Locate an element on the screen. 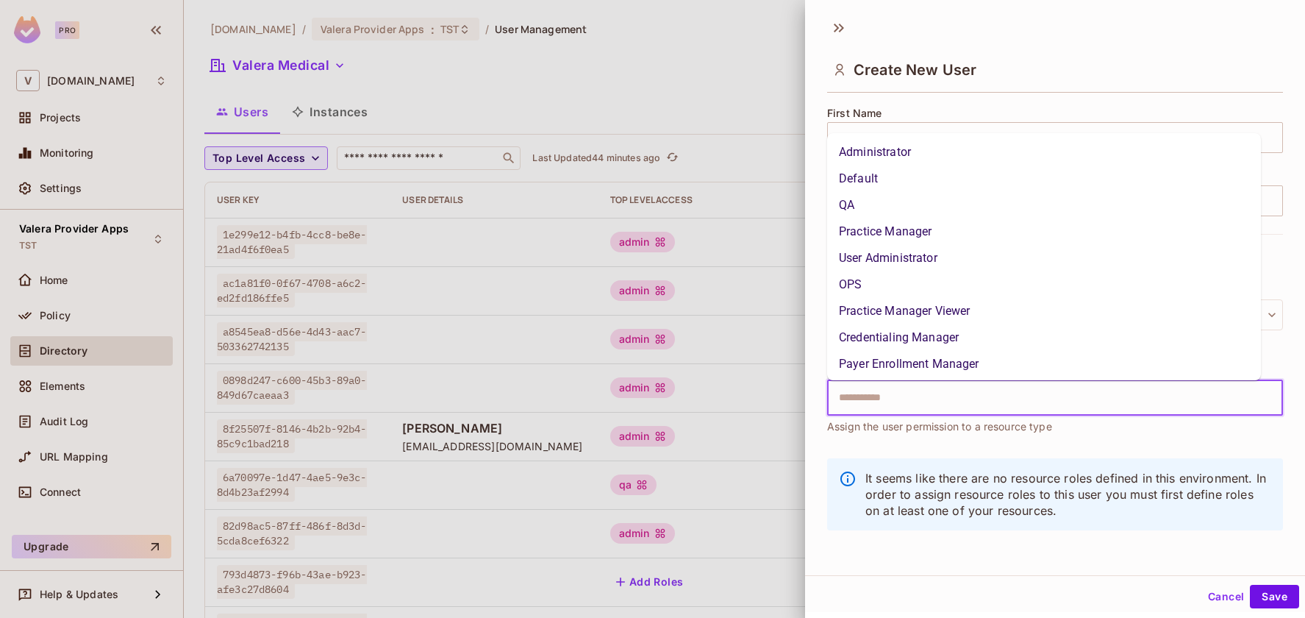  li: Practice Manager is located at coordinates (1044, 232).